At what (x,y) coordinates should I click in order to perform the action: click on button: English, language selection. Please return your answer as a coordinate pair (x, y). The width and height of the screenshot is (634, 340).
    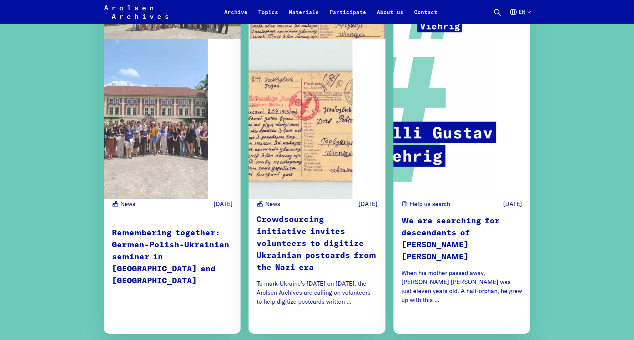
    Looking at the image, I should click on (520, 16).